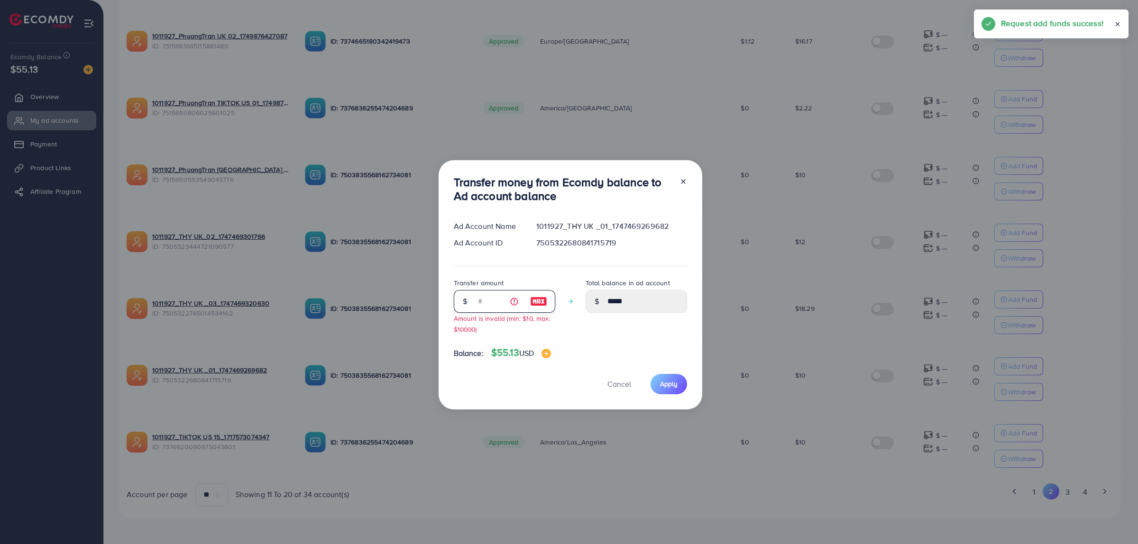  I want to click on div: 1011927_THY UK _01_1747469269682, so click(611, 226).